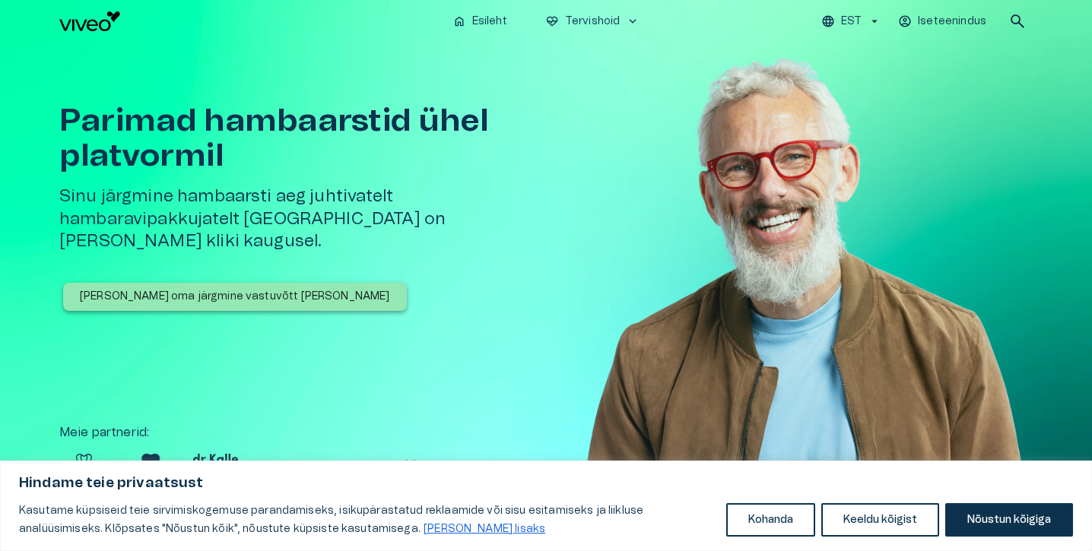 Image resolution: width=1092 pixels, height=551 pixels. Describe the element at coordinates (367, 520) in the screenshot. I see `p: Kasutame küpsiseid teie sirvimiskogemuse parandamiseks, isikupärastatud reklaamide või sisu esita...` at that location.